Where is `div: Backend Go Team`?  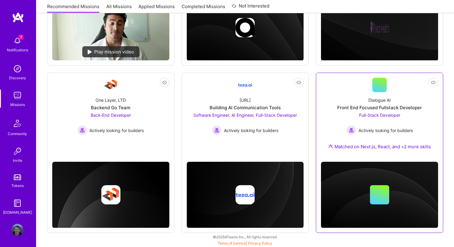
div: Backend Go Team is located at coordinates (111, 108).